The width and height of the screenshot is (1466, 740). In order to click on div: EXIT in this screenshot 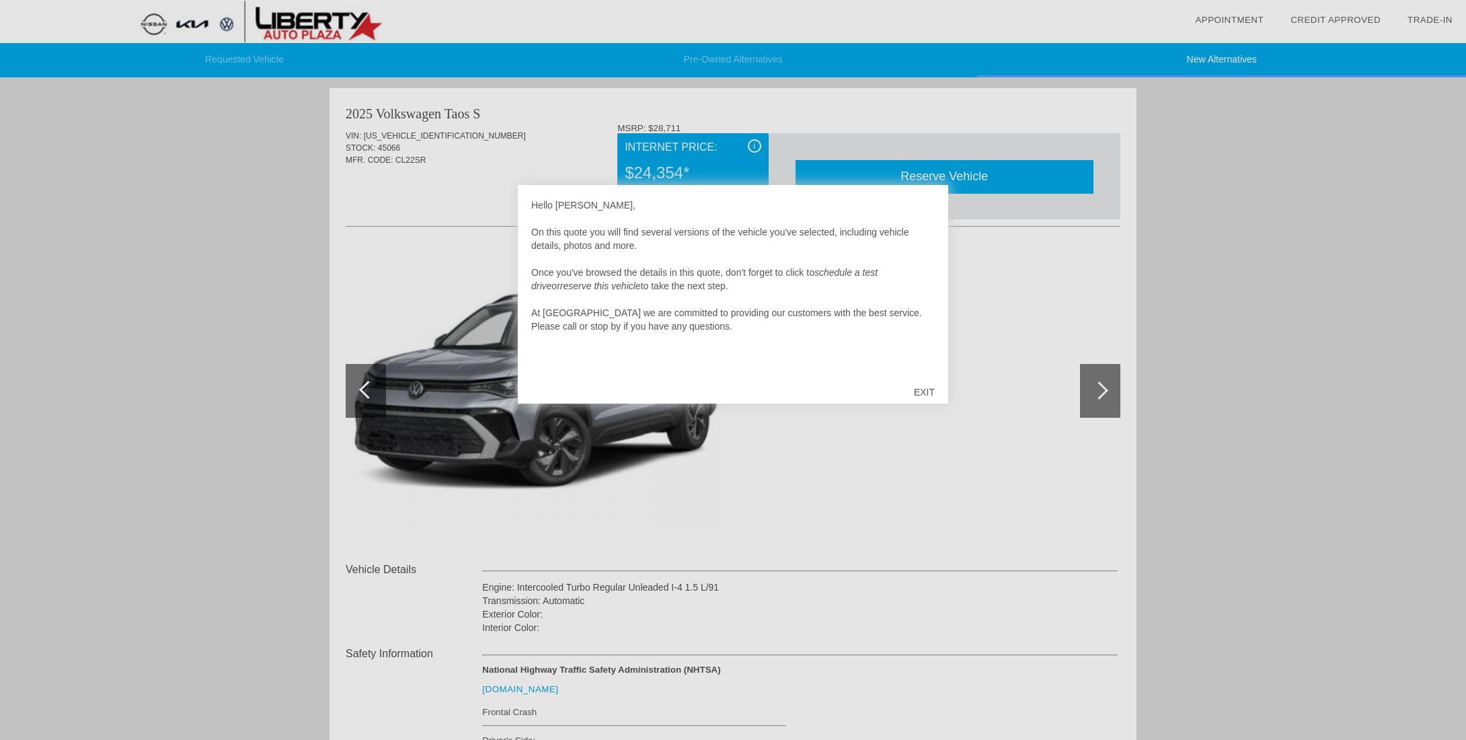, I will do `click(924, 392)`.